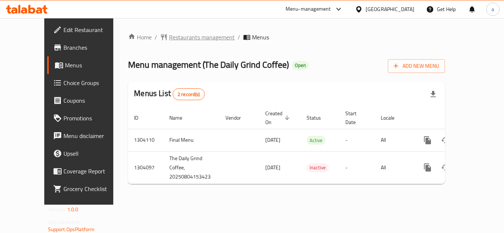  I want to click on div: Open, so click(300, 66).